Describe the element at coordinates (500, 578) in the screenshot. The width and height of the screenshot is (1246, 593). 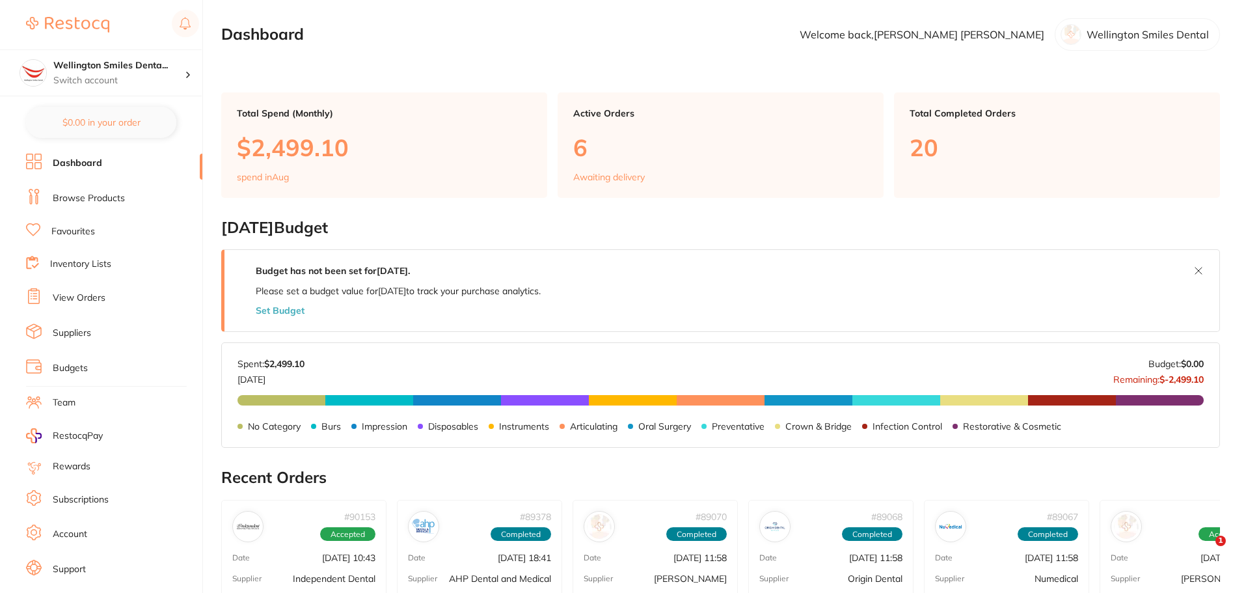
I see `p: AHP Dental and Medical` at that location.